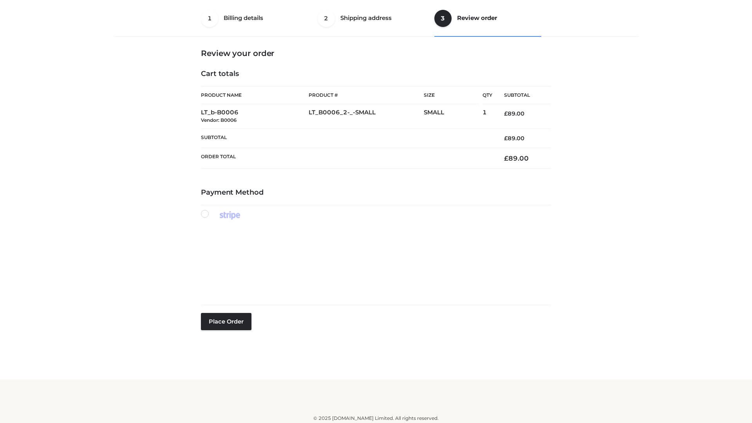 This screenshot has height=423, width=752. Describe the element at coordinates (376, 74) in the screenshot. I see `h4: Cart totals` at that location.